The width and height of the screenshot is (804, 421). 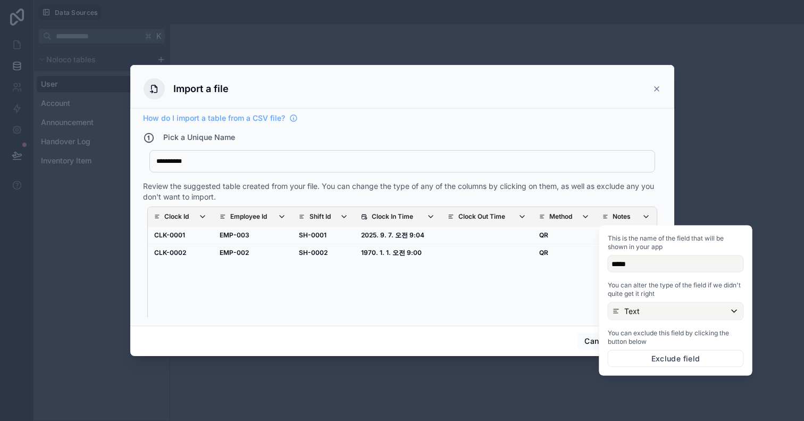 What do you see at coordinates (201, 89) in the screenshot?
I see `h3: Import a file` at bounding box center [201, 89].